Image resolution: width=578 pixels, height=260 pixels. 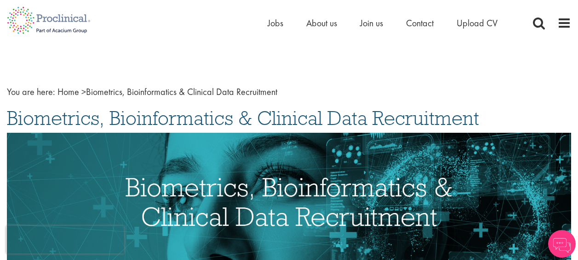 I want to click on a: breadcrumb link to Home, so click(x=68, y=92).